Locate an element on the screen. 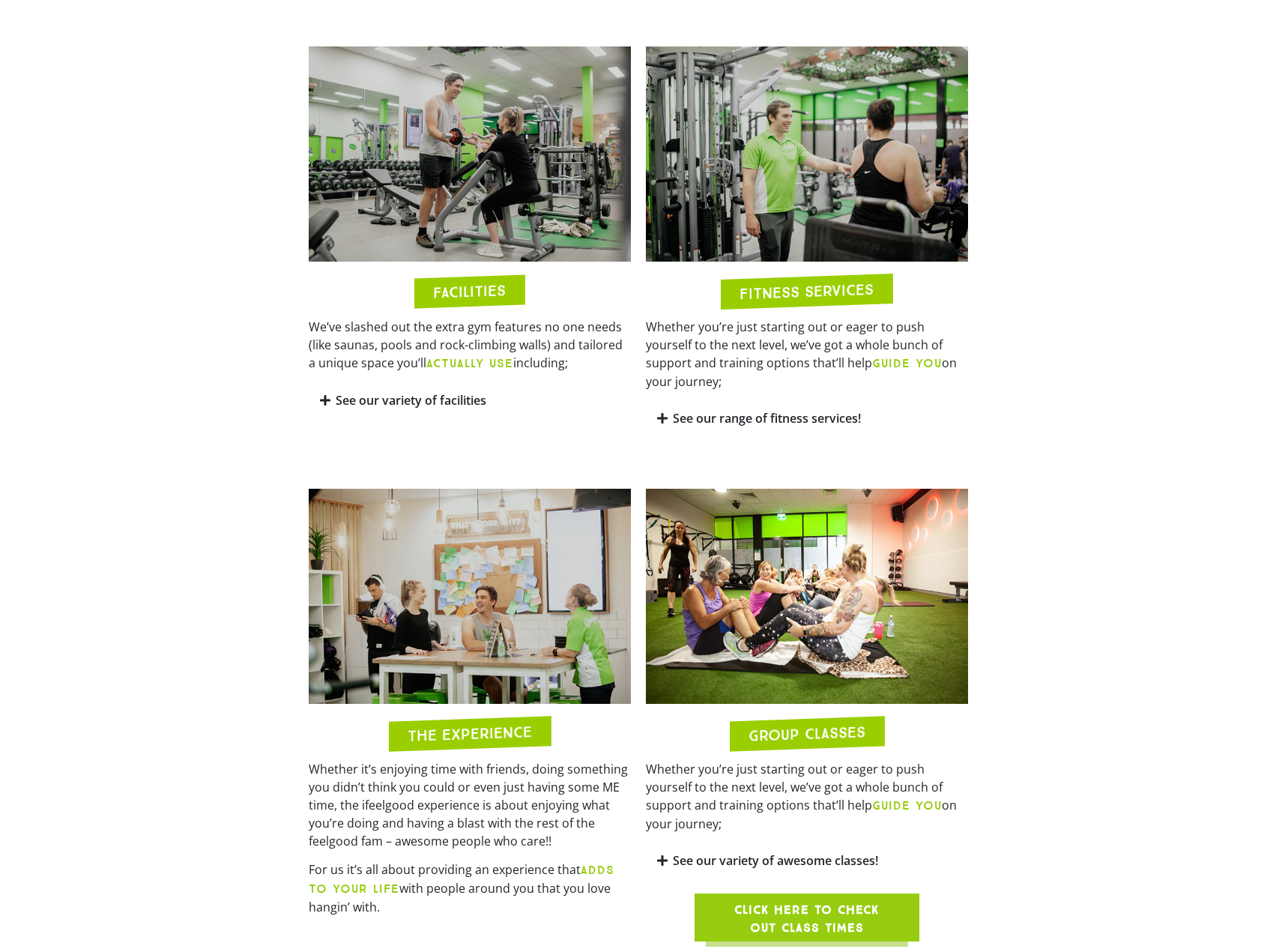 The image size is (1276, 952). h2: GROUP CLASSES is located at coordinates (807, 733).